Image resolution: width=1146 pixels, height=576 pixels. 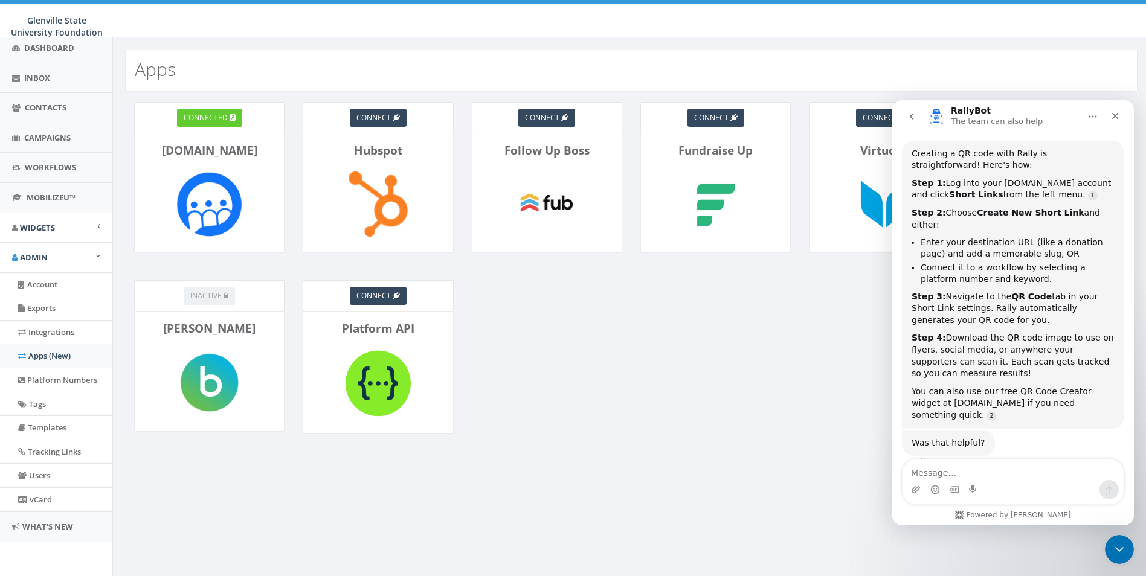 What do you see at coordinates (209, 296) in the screenshot?
I see `button: inactive` at bounding box center [209, 296].